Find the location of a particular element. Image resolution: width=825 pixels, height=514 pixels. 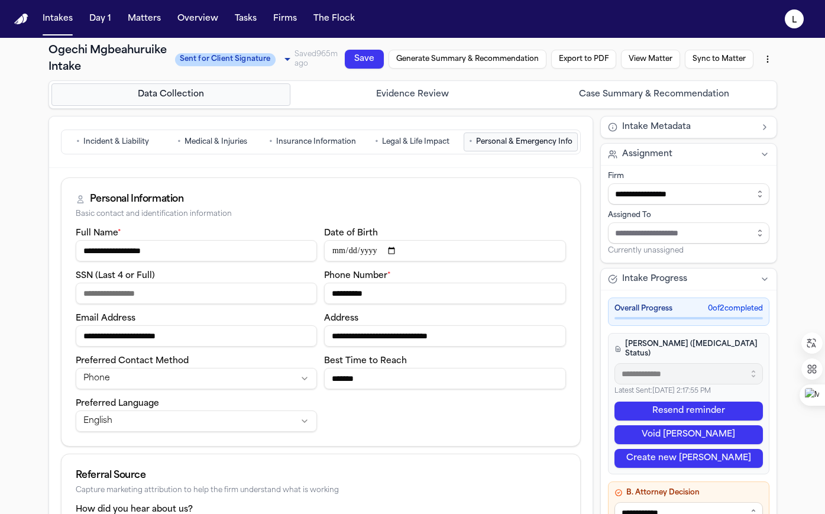

span: Insurance Information is located at coordinates (316, 142).